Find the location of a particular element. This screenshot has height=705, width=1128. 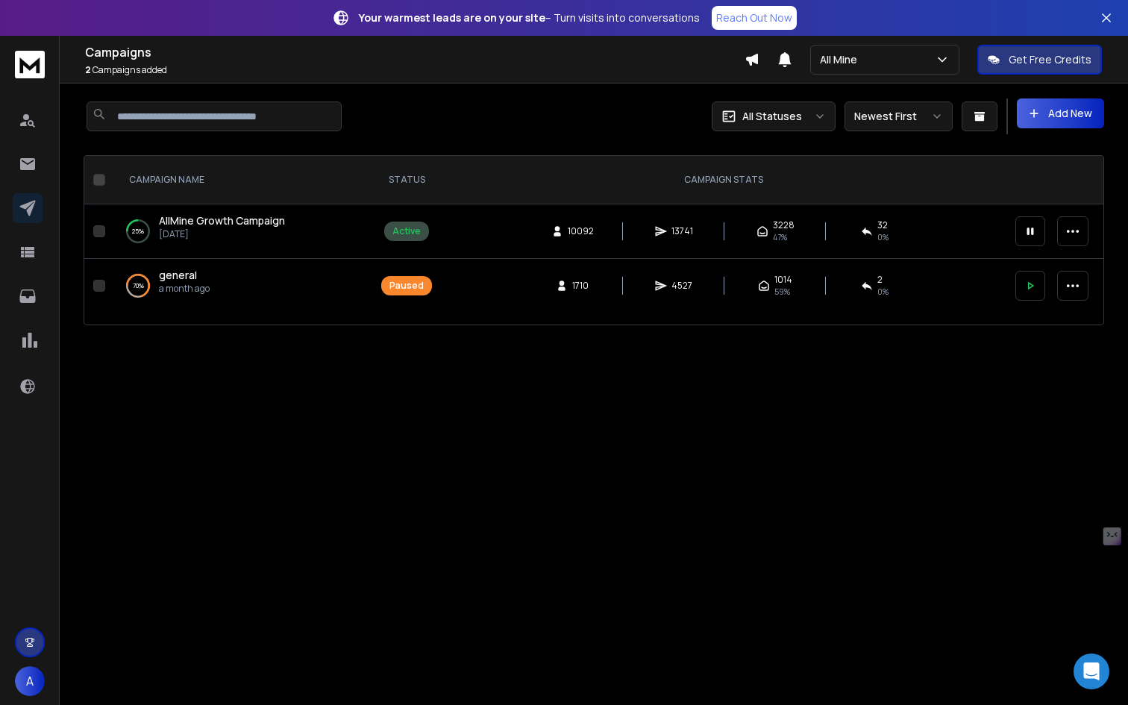

th: CAMPAIGN NAME is located at coordinates (242, 180).